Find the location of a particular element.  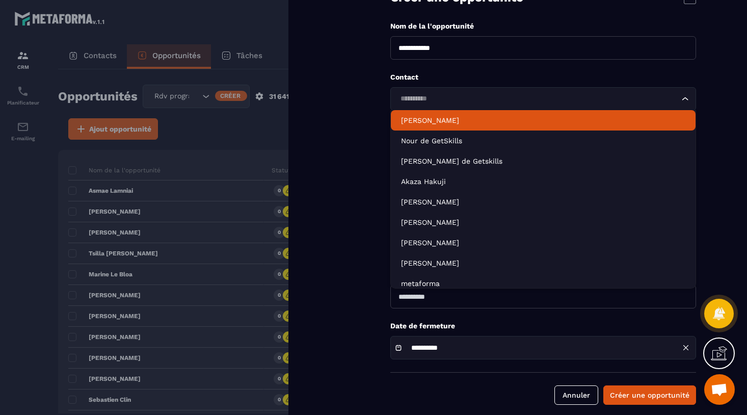

p: Akaza Hakuji is located at coordinates (543, 181).